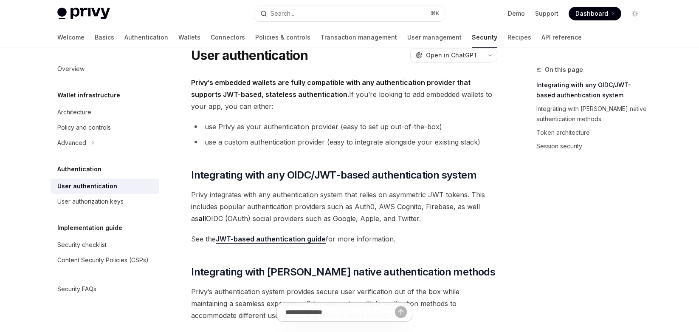 This screenshot has width=699, height=332. Describe the element at coordinates (562, 37) in the screenshot. I see `a: API reference` at that location.